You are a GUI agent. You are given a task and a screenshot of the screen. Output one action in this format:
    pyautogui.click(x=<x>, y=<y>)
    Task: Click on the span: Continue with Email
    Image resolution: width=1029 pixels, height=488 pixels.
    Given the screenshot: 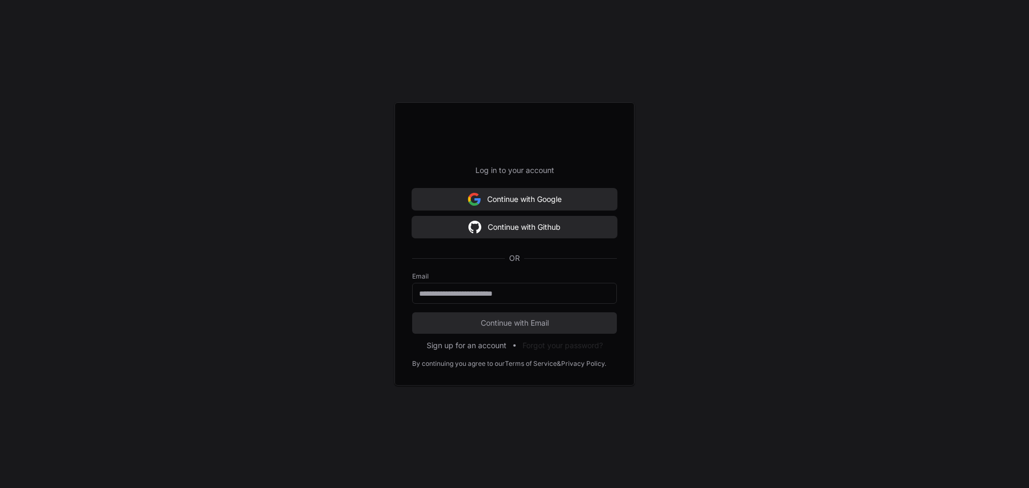 What is the action you would take?
    pyautogui.click(x=514, y=323)
    